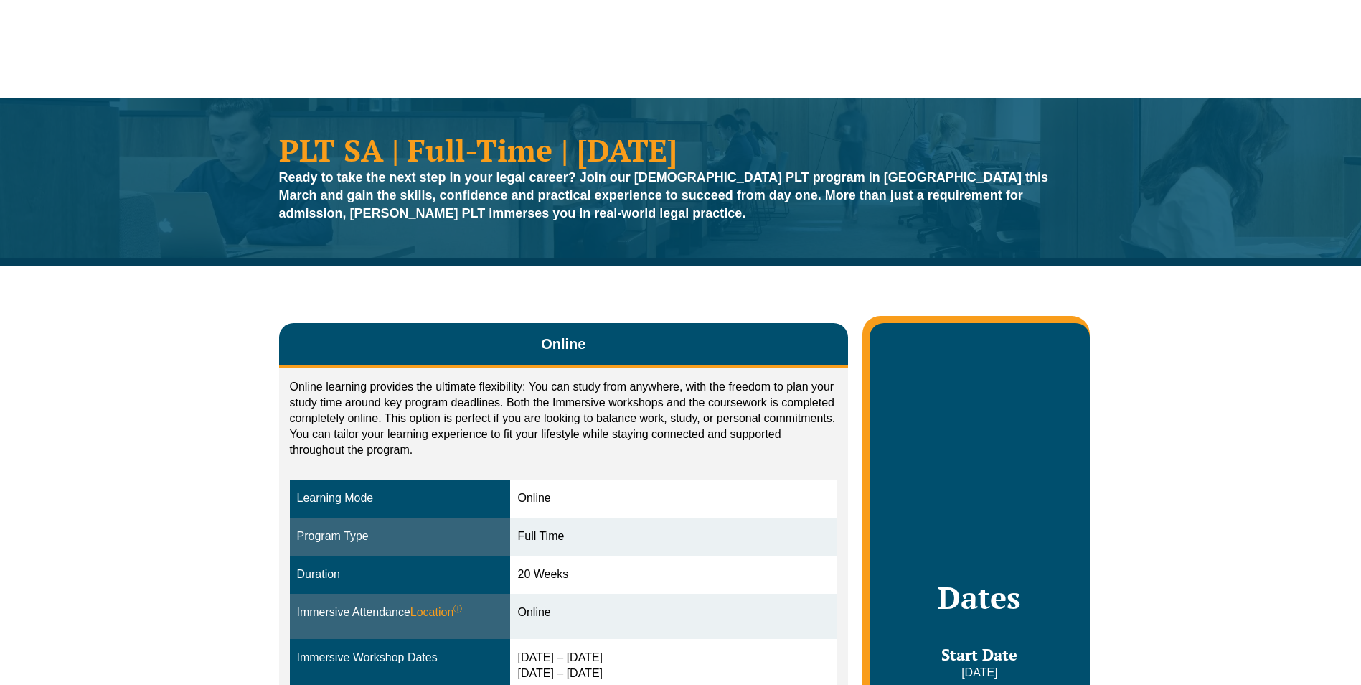  What do you see at coordinates (400, 574) in the screenshot?
I see `div: Duration` at bounding box center [400, 574].